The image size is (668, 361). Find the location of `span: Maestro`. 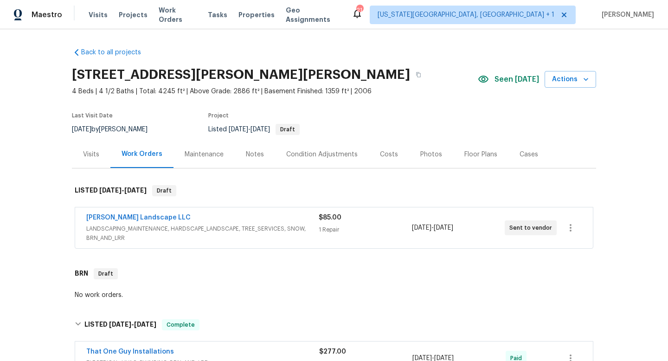

span: Maestro is located at coordinates (47, 15).